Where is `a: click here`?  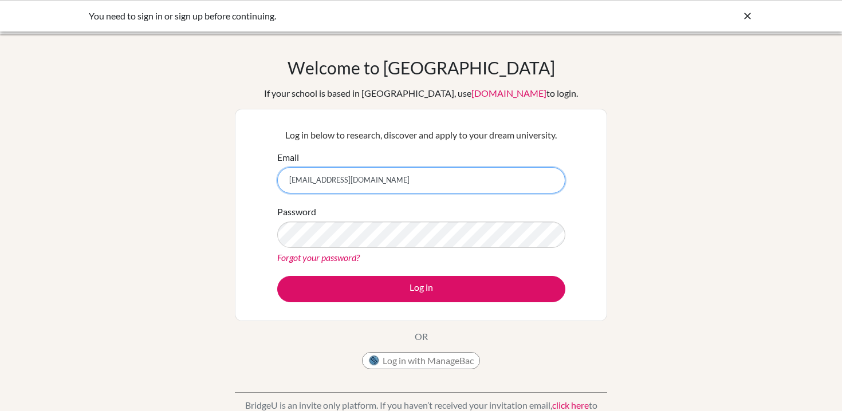
a: click here is located at coordinates (570, 405).